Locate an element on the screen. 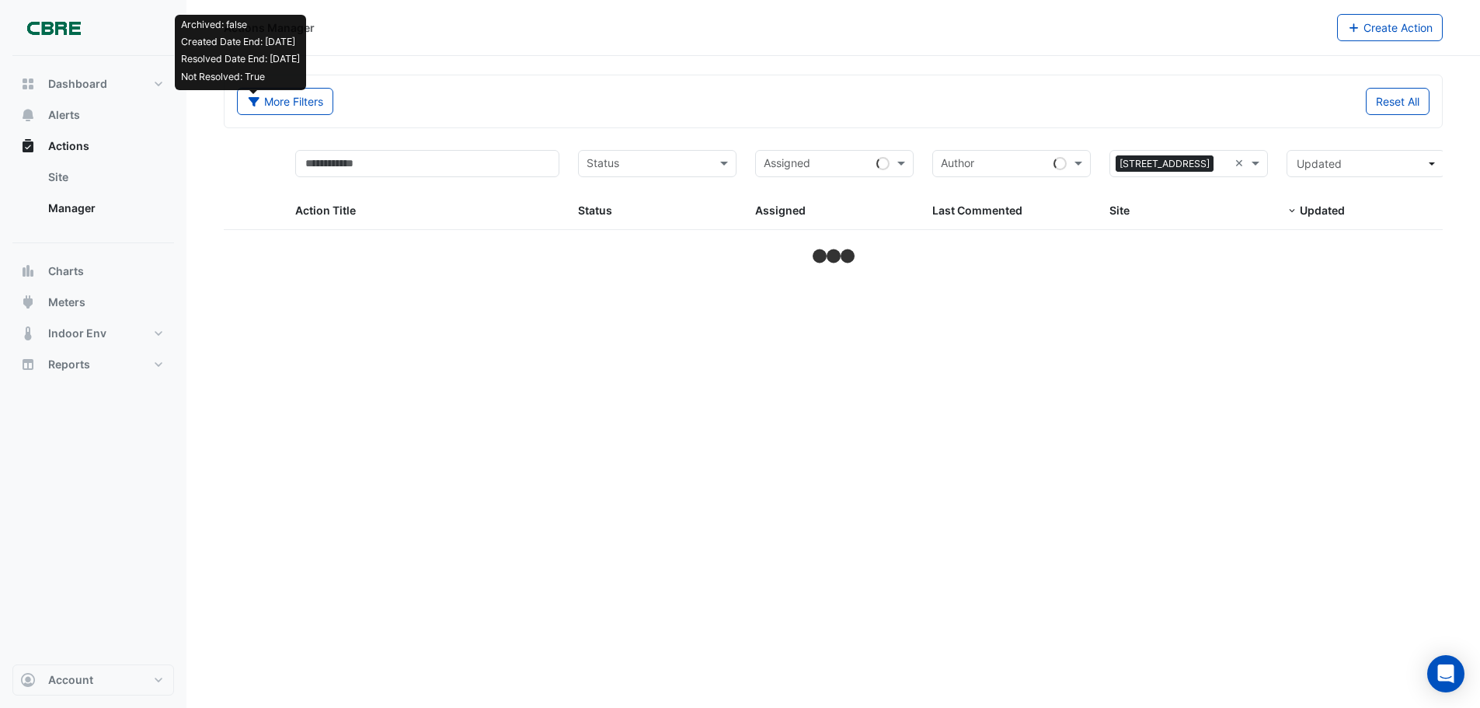 The width and height of the screenshot is (1480, 708). span: Status is located at coordinates (595, 210).